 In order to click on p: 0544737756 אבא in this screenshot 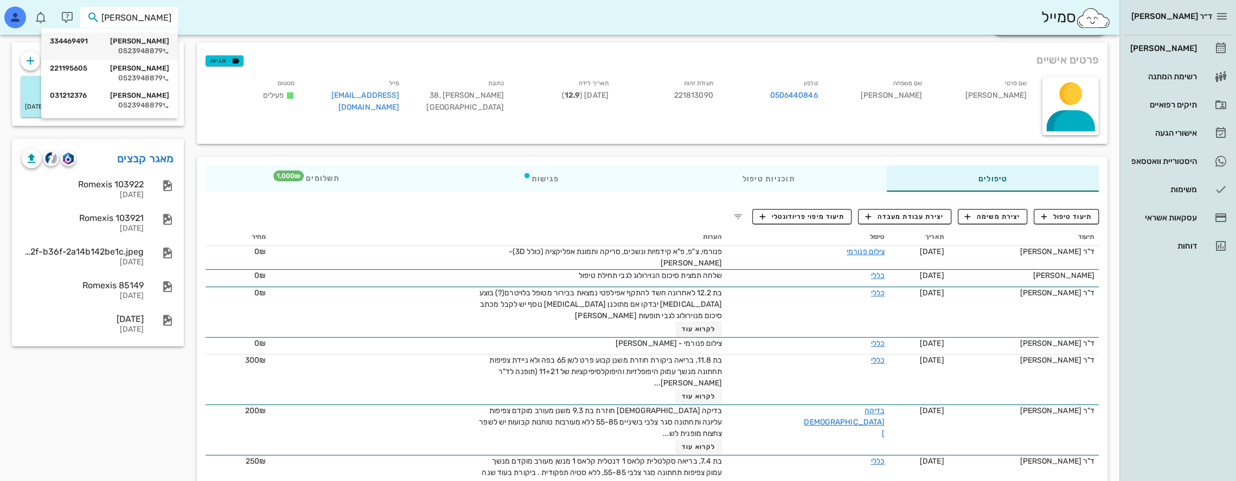, I will do `click(98, 91)`.